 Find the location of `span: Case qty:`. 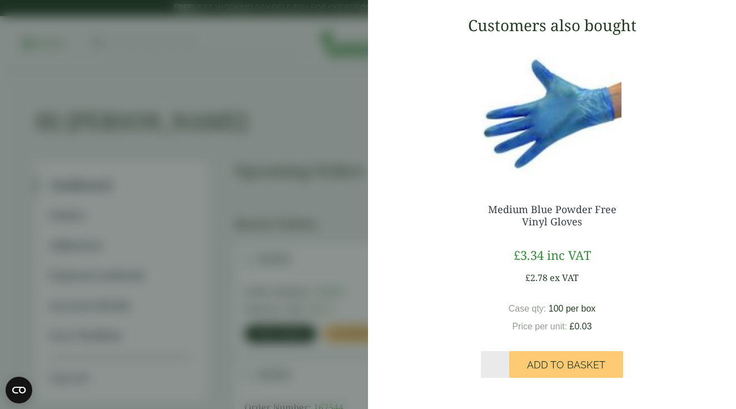

span: Case qty: is located at coordinates (527, 308).